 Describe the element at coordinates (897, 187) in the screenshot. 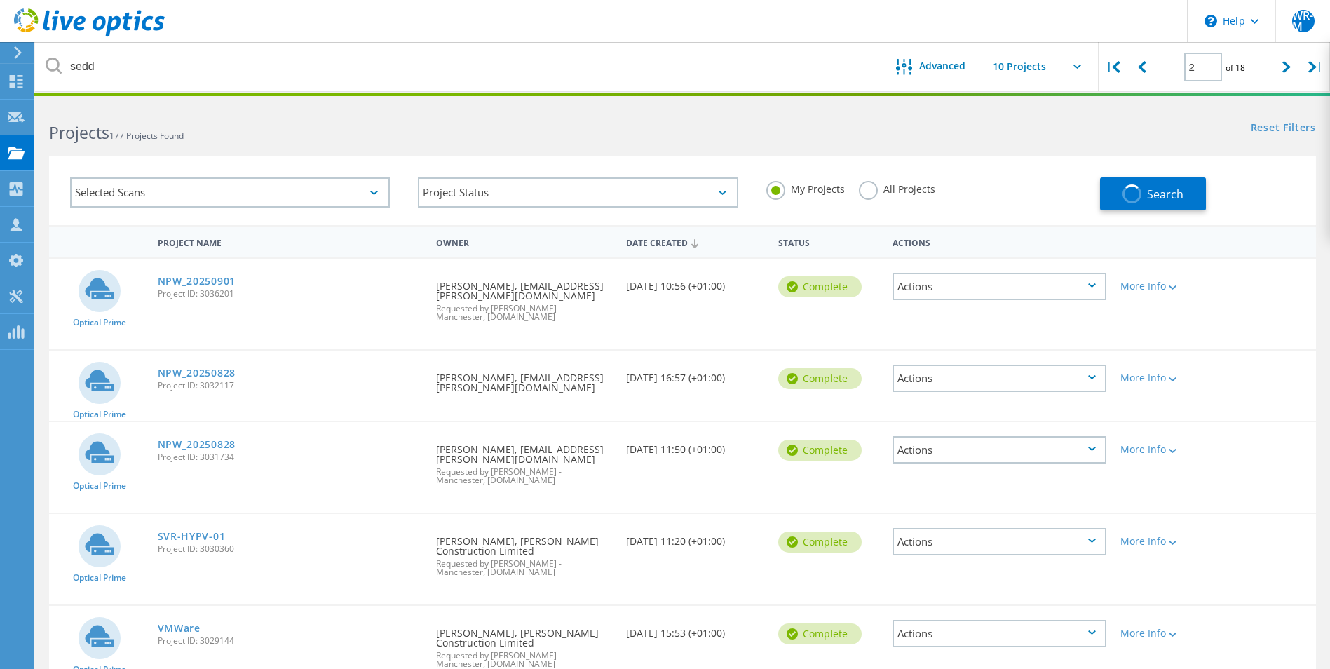

I see `label: All Projects` at that location.